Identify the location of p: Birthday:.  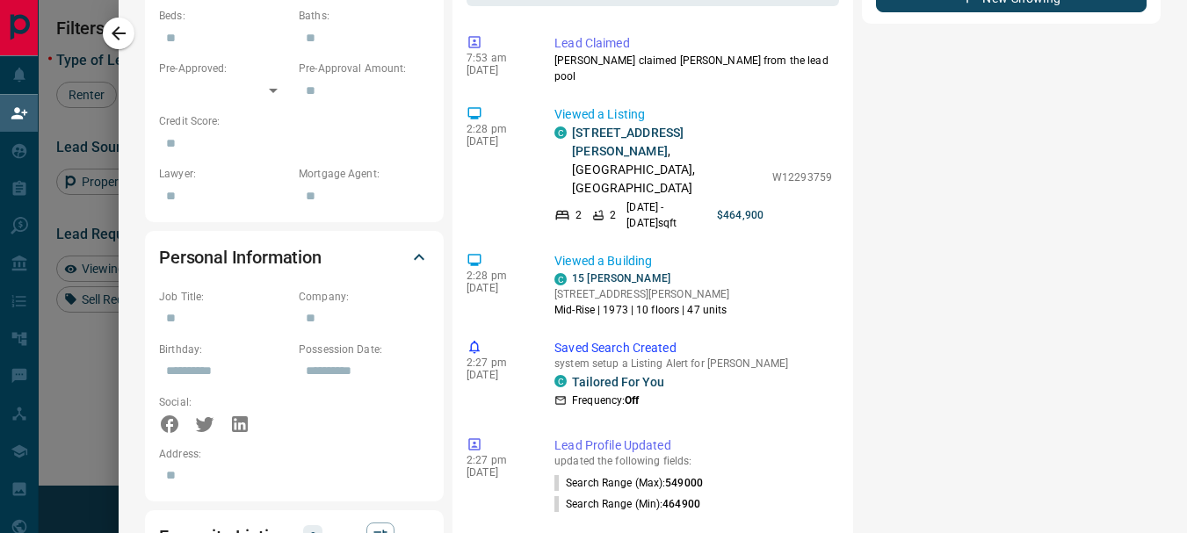
(224, 350).